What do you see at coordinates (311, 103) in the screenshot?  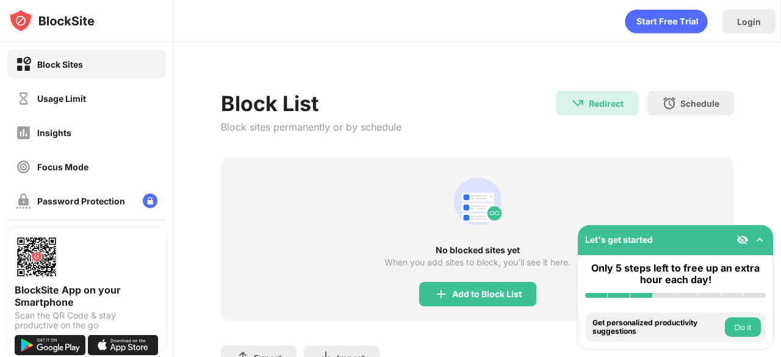 I see `div: Block List` at bounding box center [311, 103].